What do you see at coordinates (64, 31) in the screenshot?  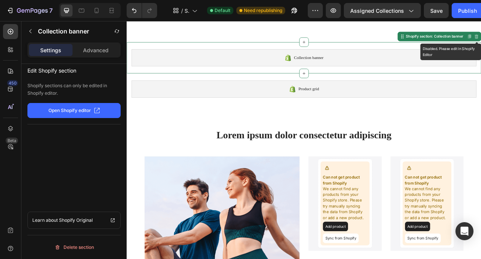 I see `p: Collection banner` at bounding box center [64, 31].